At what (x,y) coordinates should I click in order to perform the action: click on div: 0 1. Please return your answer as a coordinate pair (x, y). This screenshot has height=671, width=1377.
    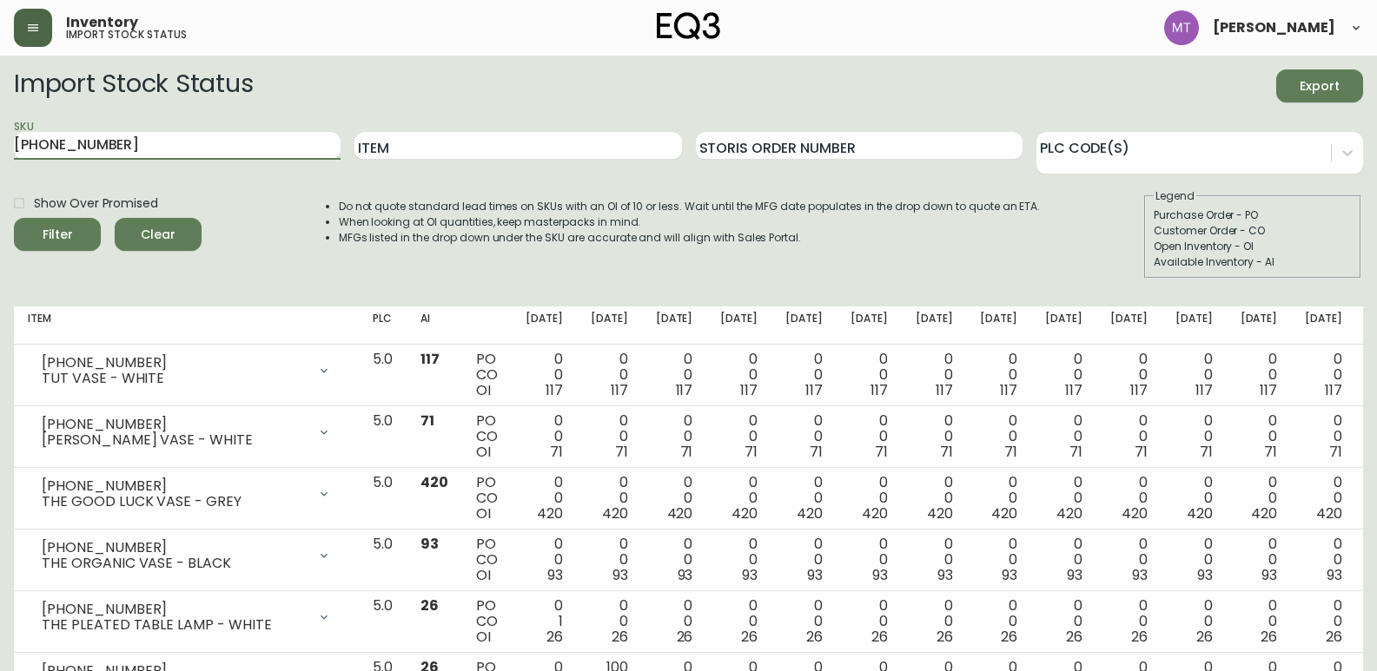
    Looking at the image, I should click on (544, 622).